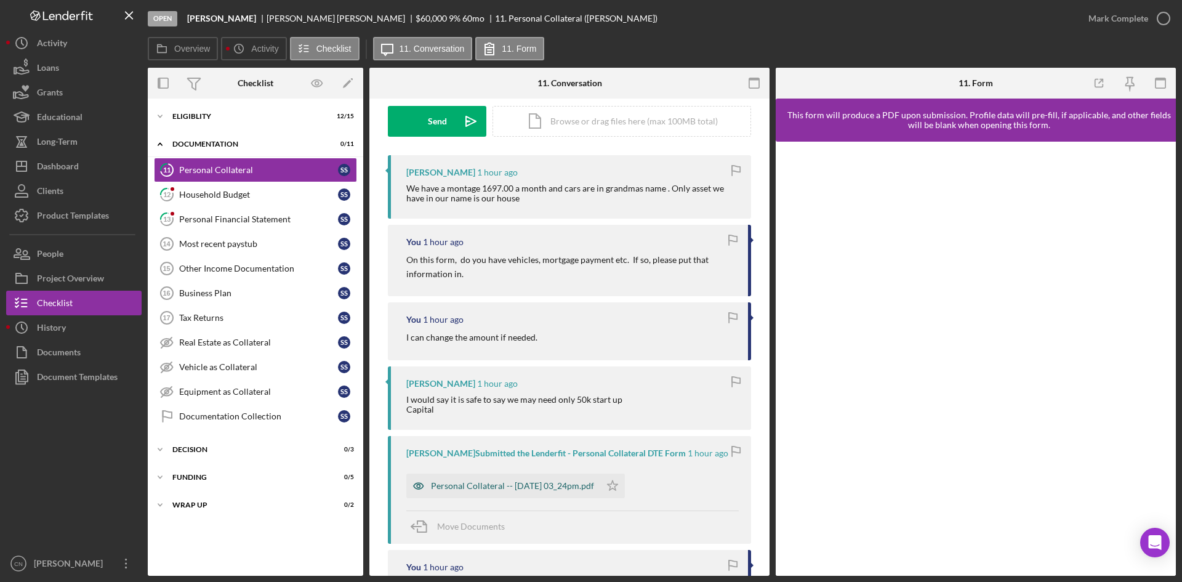  I want to click on div: 0 / 5, so click(343, 477).